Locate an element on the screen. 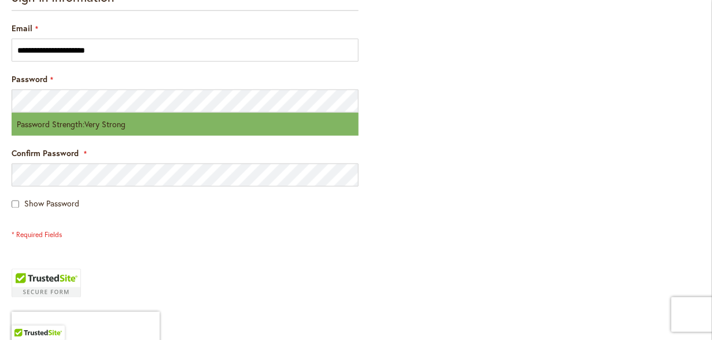 The image size is (712, 340). div: Password Strength: is located at coordinates (185, 124).